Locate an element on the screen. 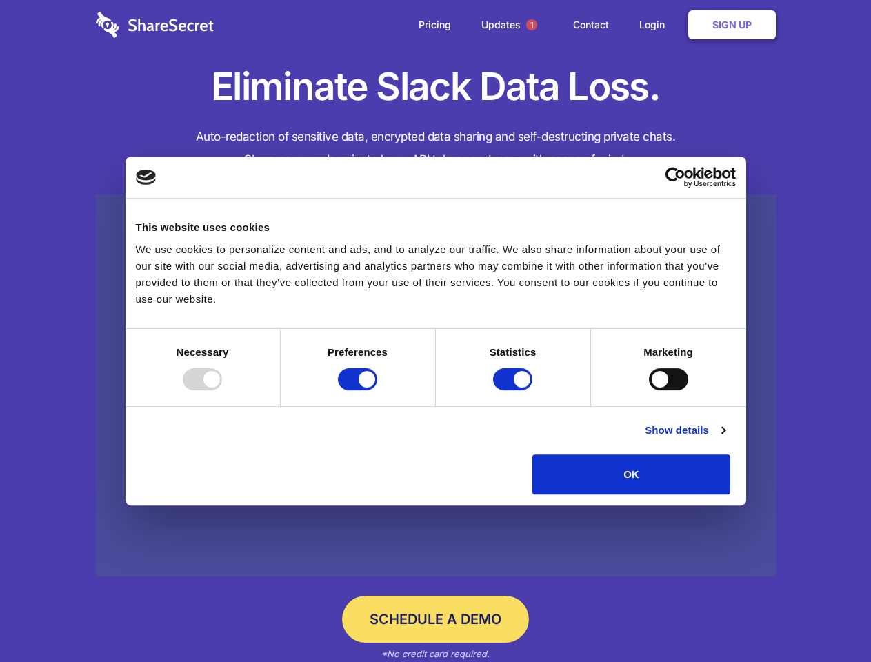  div: This website uses cookies is located at coordinates (436, 228).